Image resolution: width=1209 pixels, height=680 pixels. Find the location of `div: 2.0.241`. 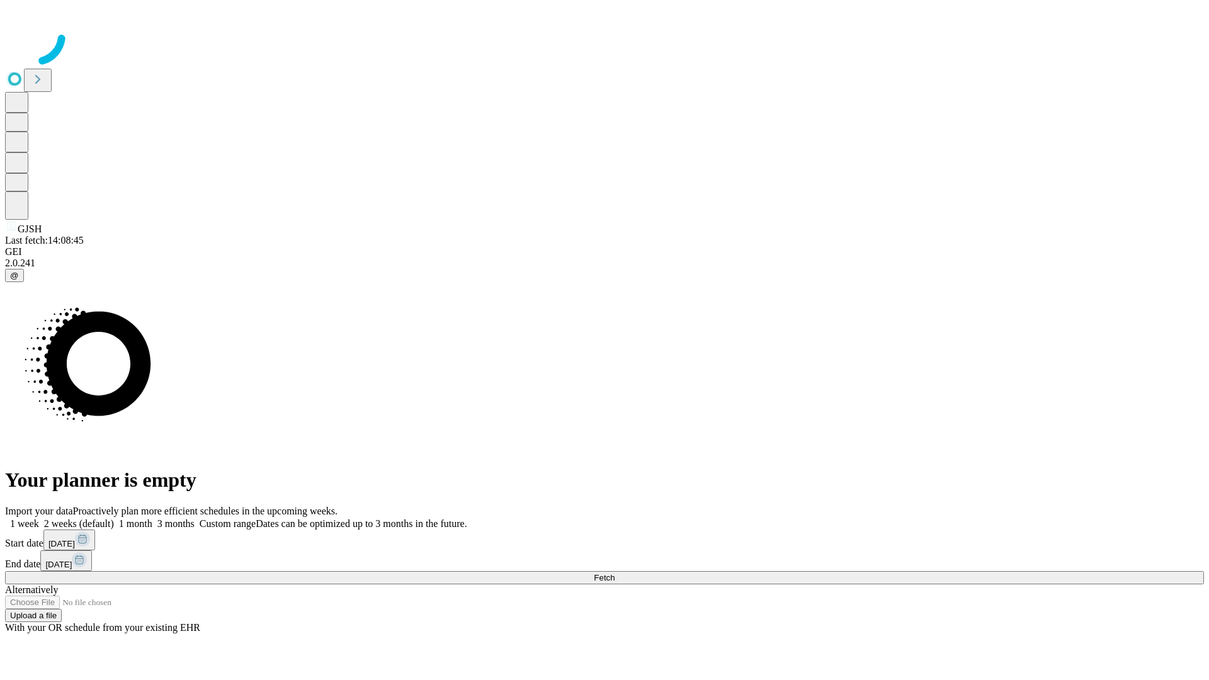

div: 2.0.241 is located at coordinates (604, 263).